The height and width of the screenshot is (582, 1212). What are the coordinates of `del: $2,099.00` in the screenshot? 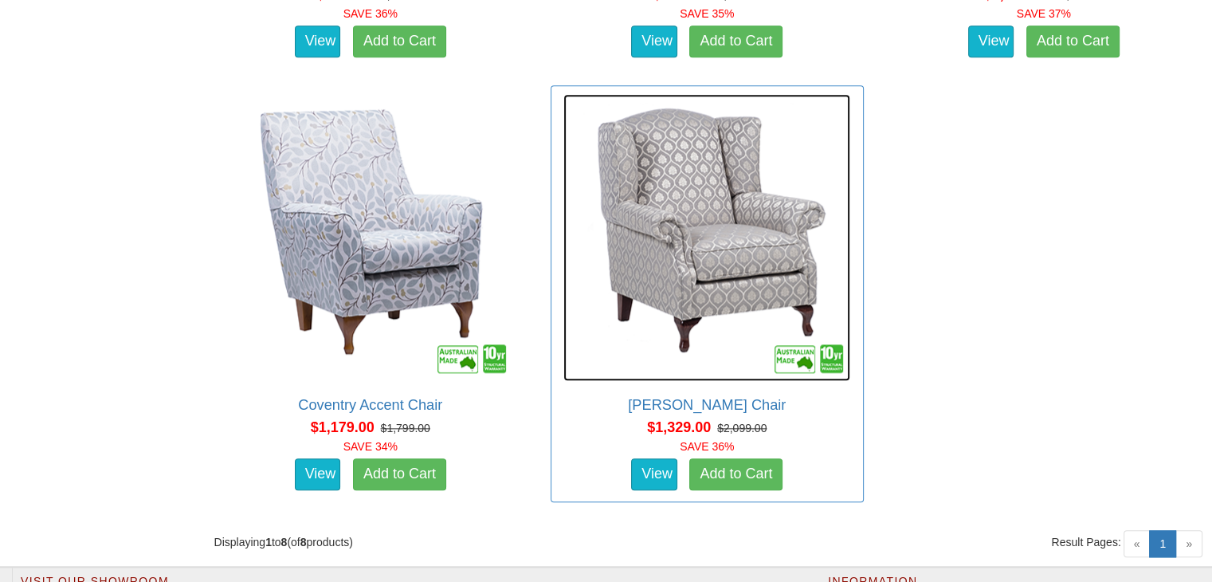 It's located at (742, 428).